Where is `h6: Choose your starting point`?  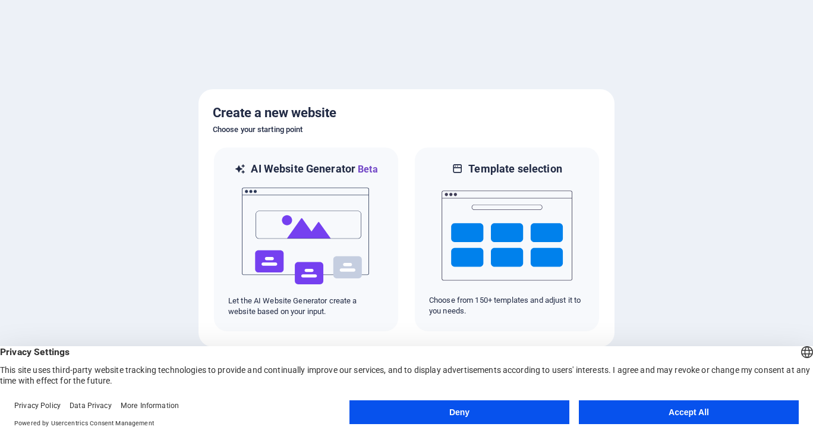
h6: Choose your starting point is located at coordinates (407, 130).